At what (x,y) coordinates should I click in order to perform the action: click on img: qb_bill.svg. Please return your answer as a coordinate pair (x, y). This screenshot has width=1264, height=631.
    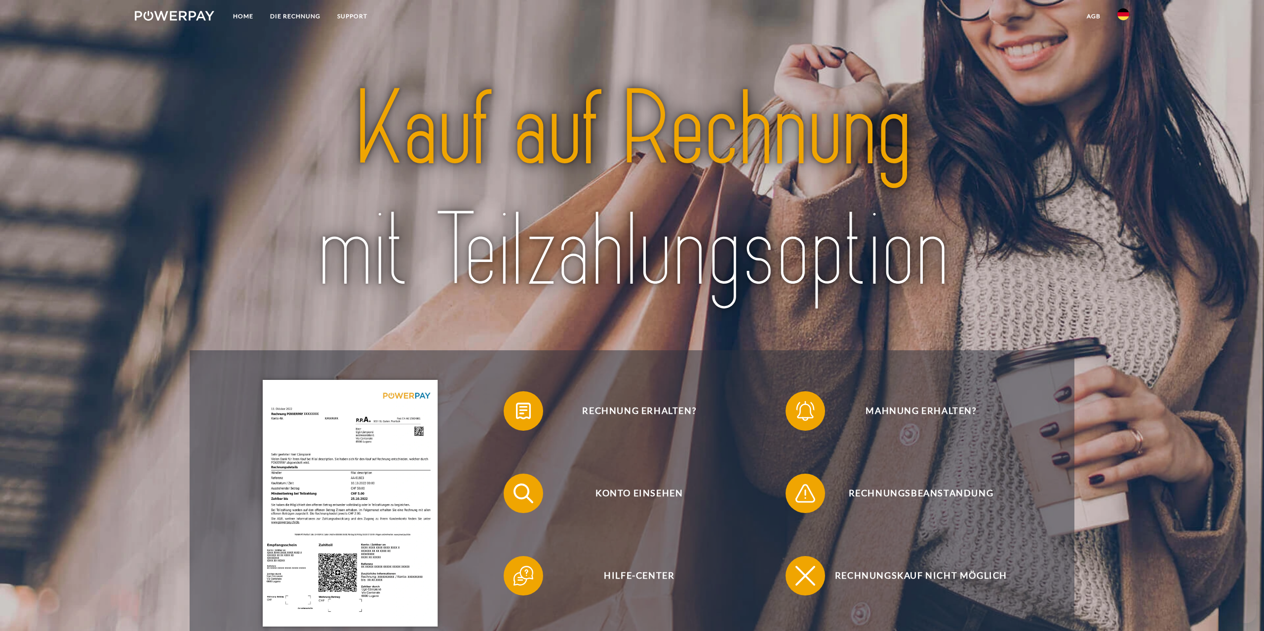
    Looking at the image, I should click on (523, 411).